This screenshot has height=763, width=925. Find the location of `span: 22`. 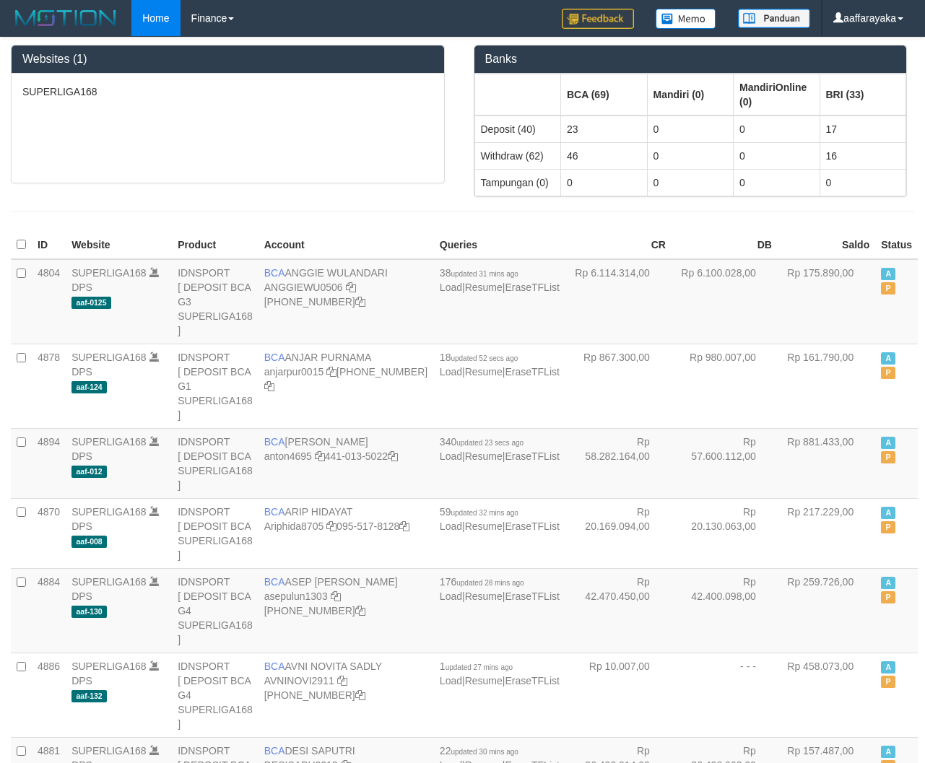

span: 22 is located at coordinates (479, 751).